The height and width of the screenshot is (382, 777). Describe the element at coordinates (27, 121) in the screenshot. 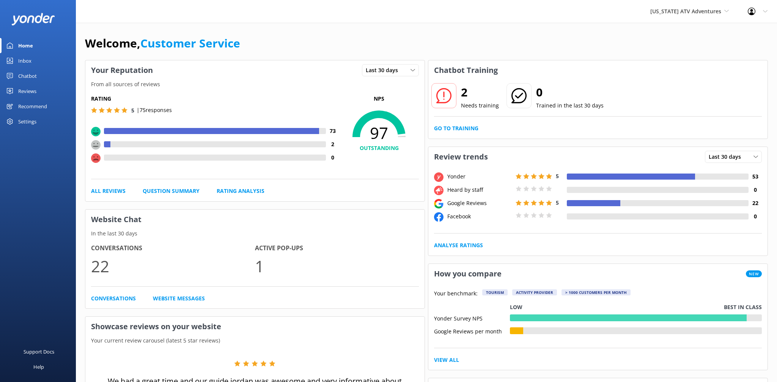

I see `div: Settings` at that location.